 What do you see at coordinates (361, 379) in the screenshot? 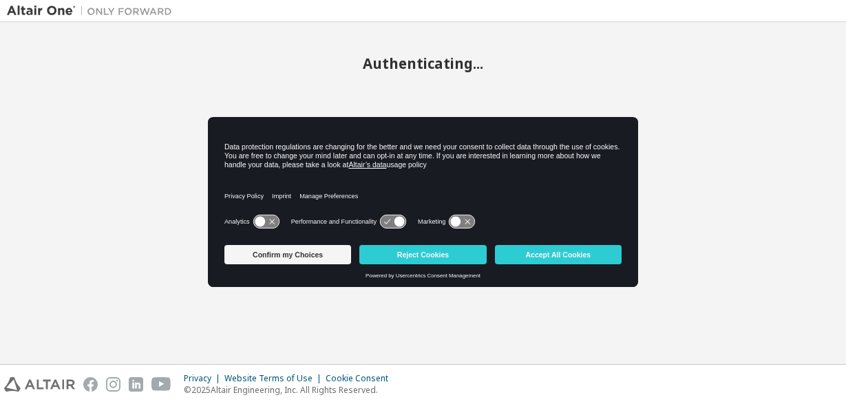
I see `div: Cookie Consent` at bounding box center [361, 379].